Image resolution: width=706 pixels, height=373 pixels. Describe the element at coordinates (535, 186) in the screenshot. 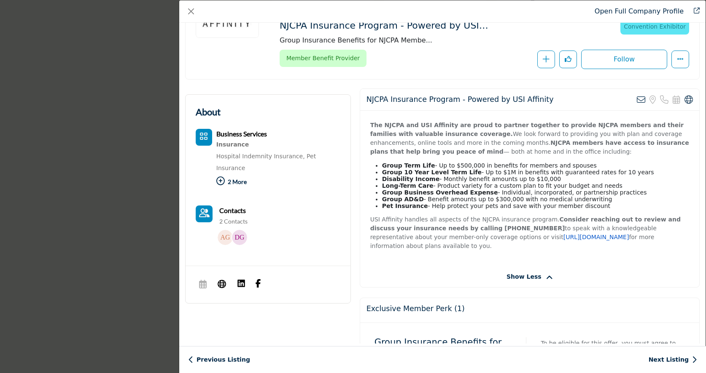

I see `li: - Product variety for a custom plan to fit your budget and needs` at that location.